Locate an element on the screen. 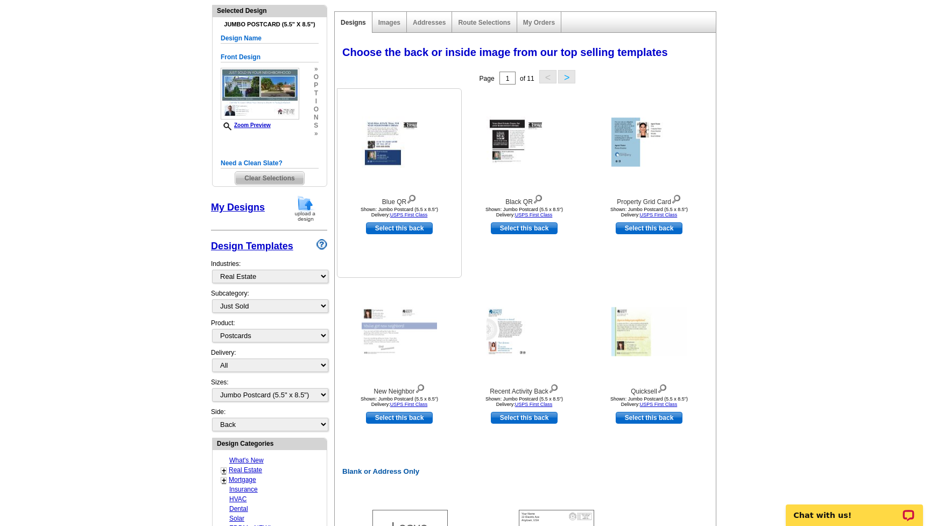 This screenshot has width=930, height=526. span: Page is located at coordinates (487, 79).